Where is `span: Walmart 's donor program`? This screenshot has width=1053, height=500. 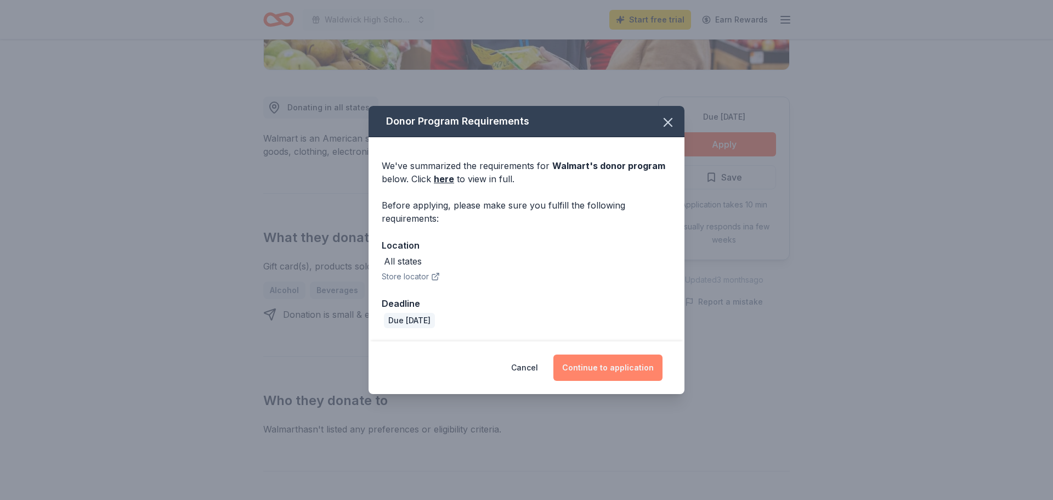 span: Walmart 's donor program is located at coordinates (609, 166).